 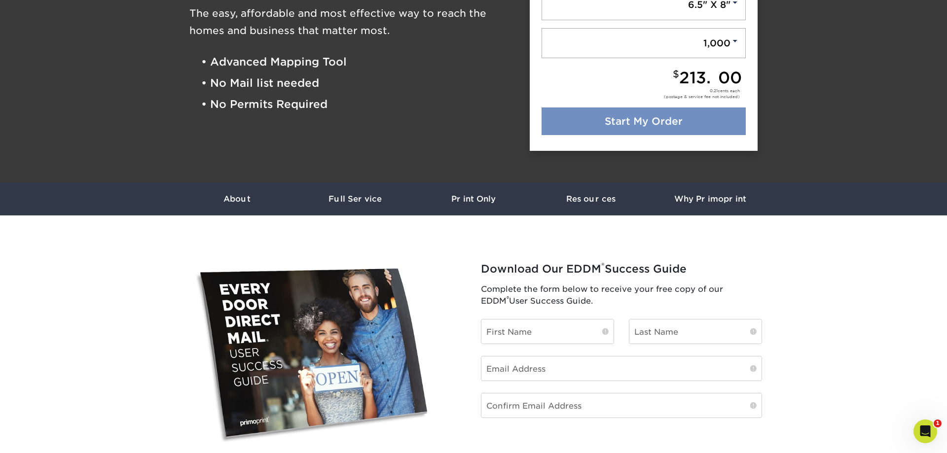 What do you see at coordinates (644, 43) in the screenshot?
I see `a: 1,000` at bounding box center [644, 43].